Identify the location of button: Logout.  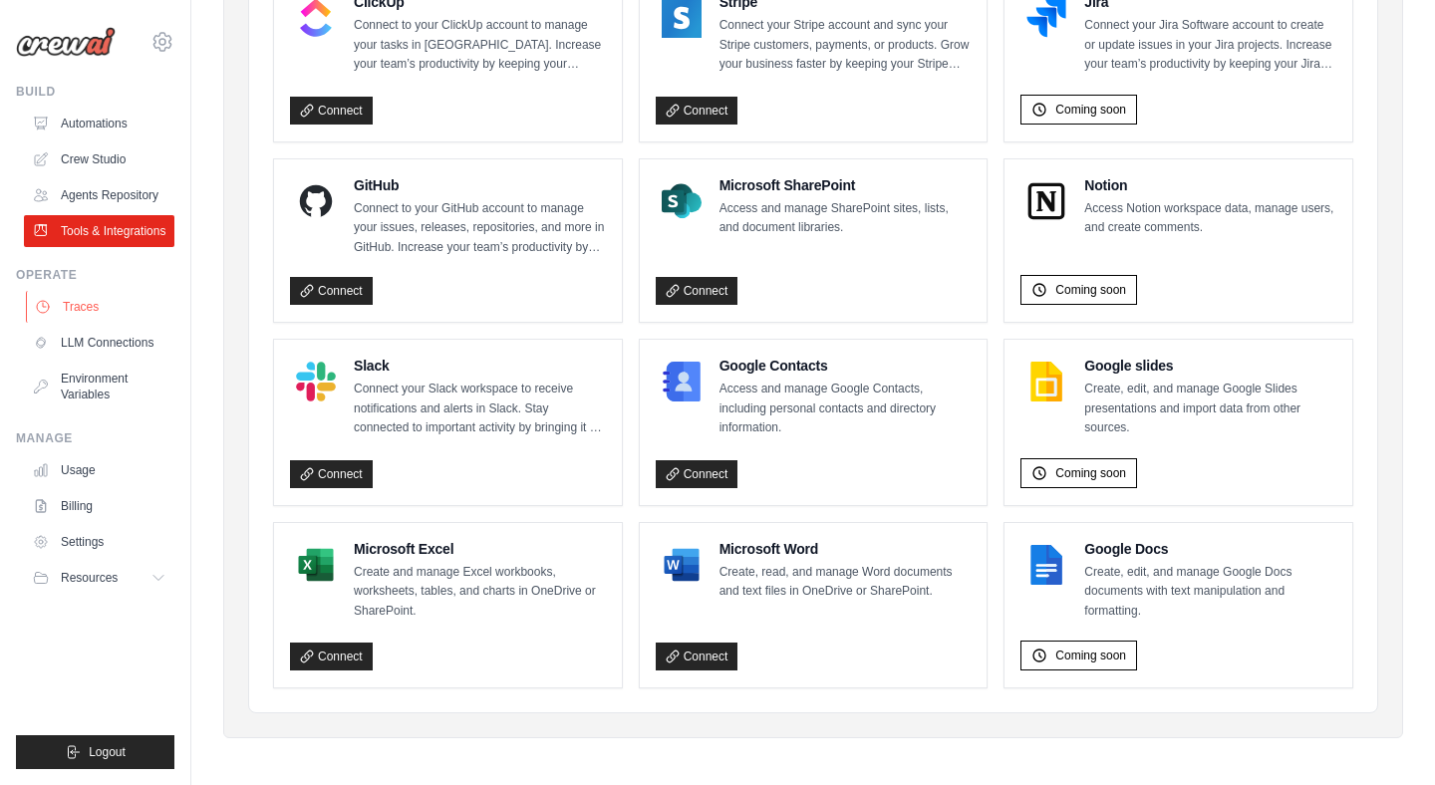
(95, 752).